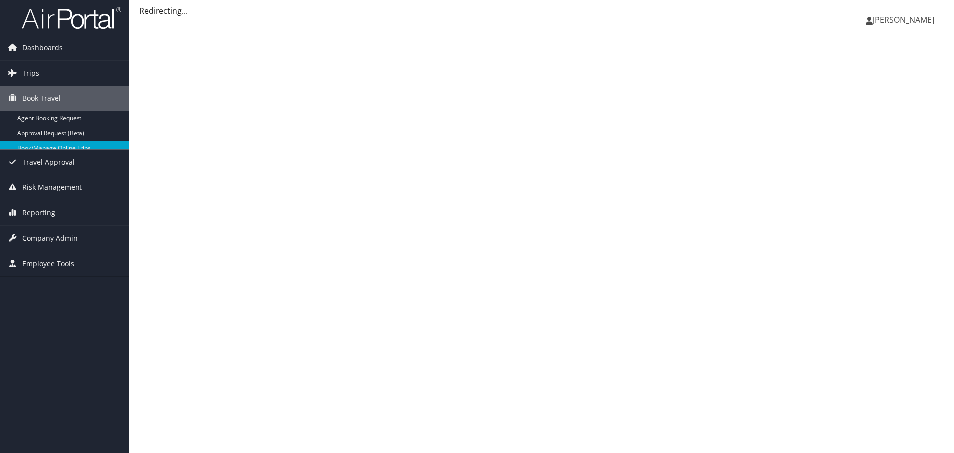 The height and width of the screenshot is (453, 954). I want to click on span: Reporting, so click(39, 213).